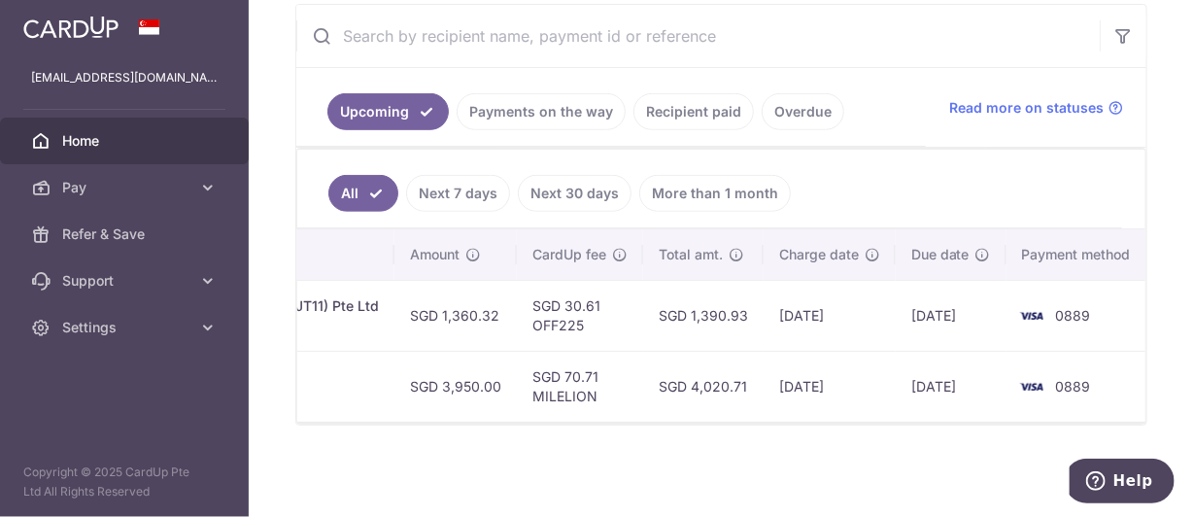 This screenshot has width=1194, height=517. Describe the element at coordinates (387, 112) in the screenshot. I see `a: Upcoming` at that location.